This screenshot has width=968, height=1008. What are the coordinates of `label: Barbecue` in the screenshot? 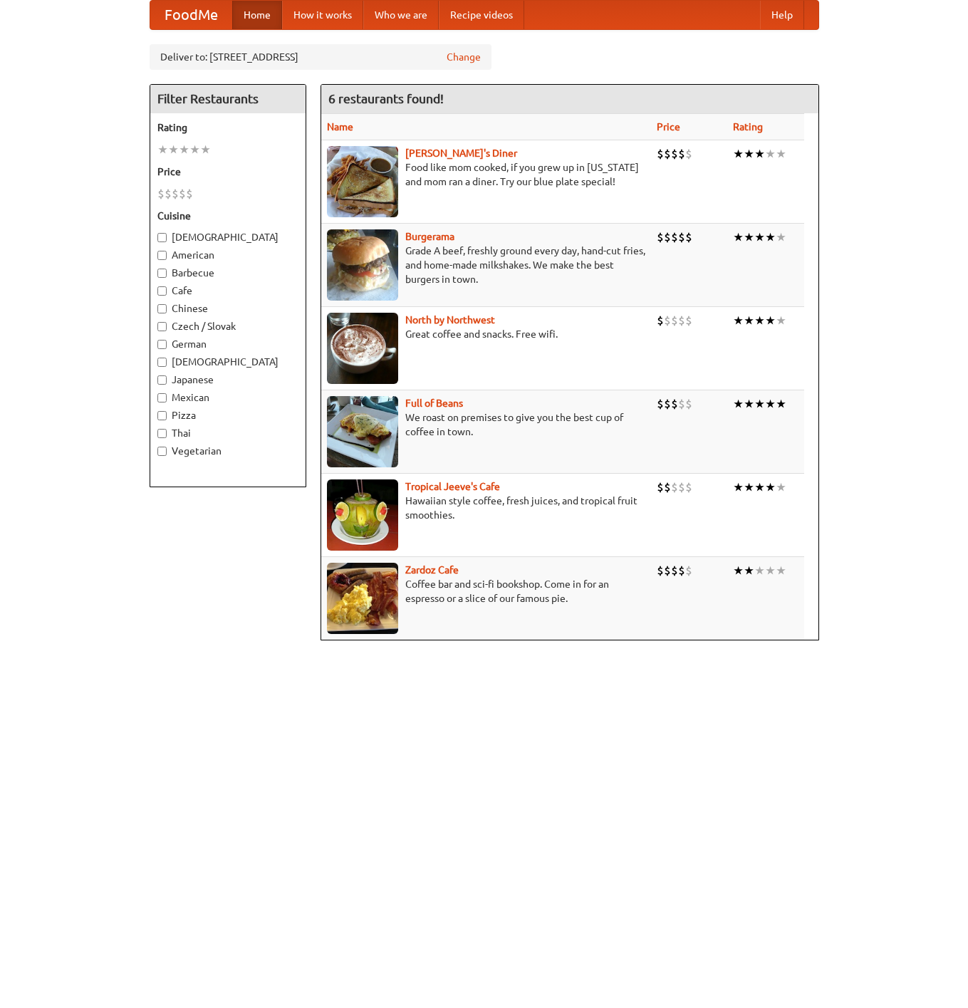 It's located at (228, 273).